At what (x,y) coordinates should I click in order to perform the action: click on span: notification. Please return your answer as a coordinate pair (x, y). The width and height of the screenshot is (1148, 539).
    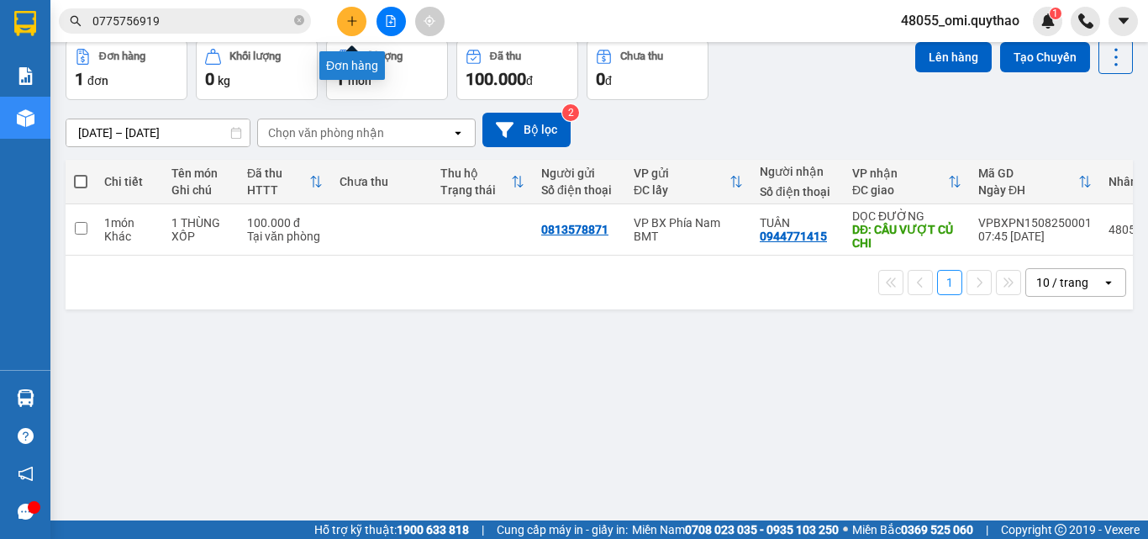
    Looking at the image, I should click on (25, 473).